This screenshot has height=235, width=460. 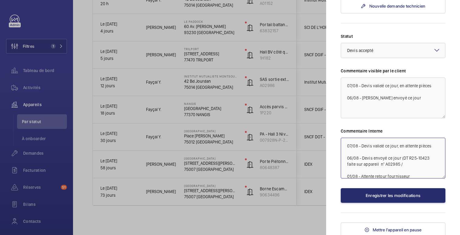 What do you see at coordinates (393, 36) in the screenshot?
I see `label: Statut` at bounding box center [393, 36].